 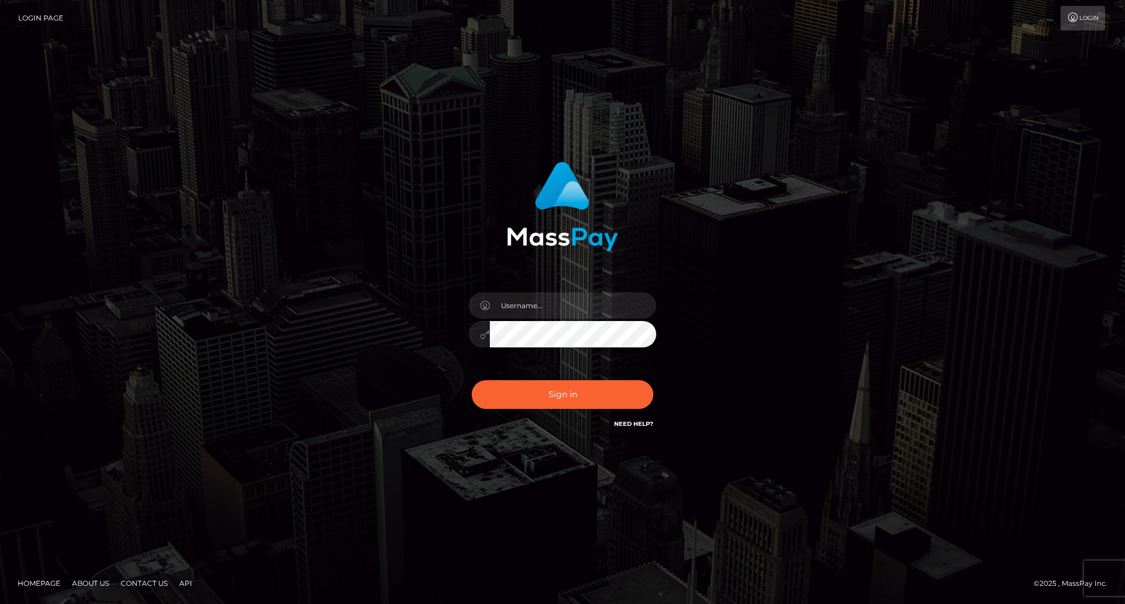 What do you see at coordinates (39, 583) in the screenshot?
I see `a: Homepage` at bounding box center [39, 583].